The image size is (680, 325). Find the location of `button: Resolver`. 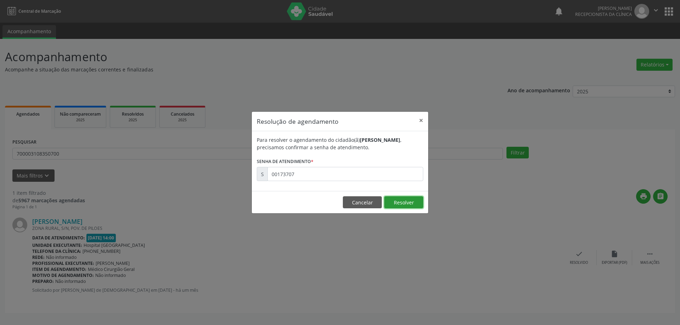

button: Resolver is located at coordinates (404, 203).